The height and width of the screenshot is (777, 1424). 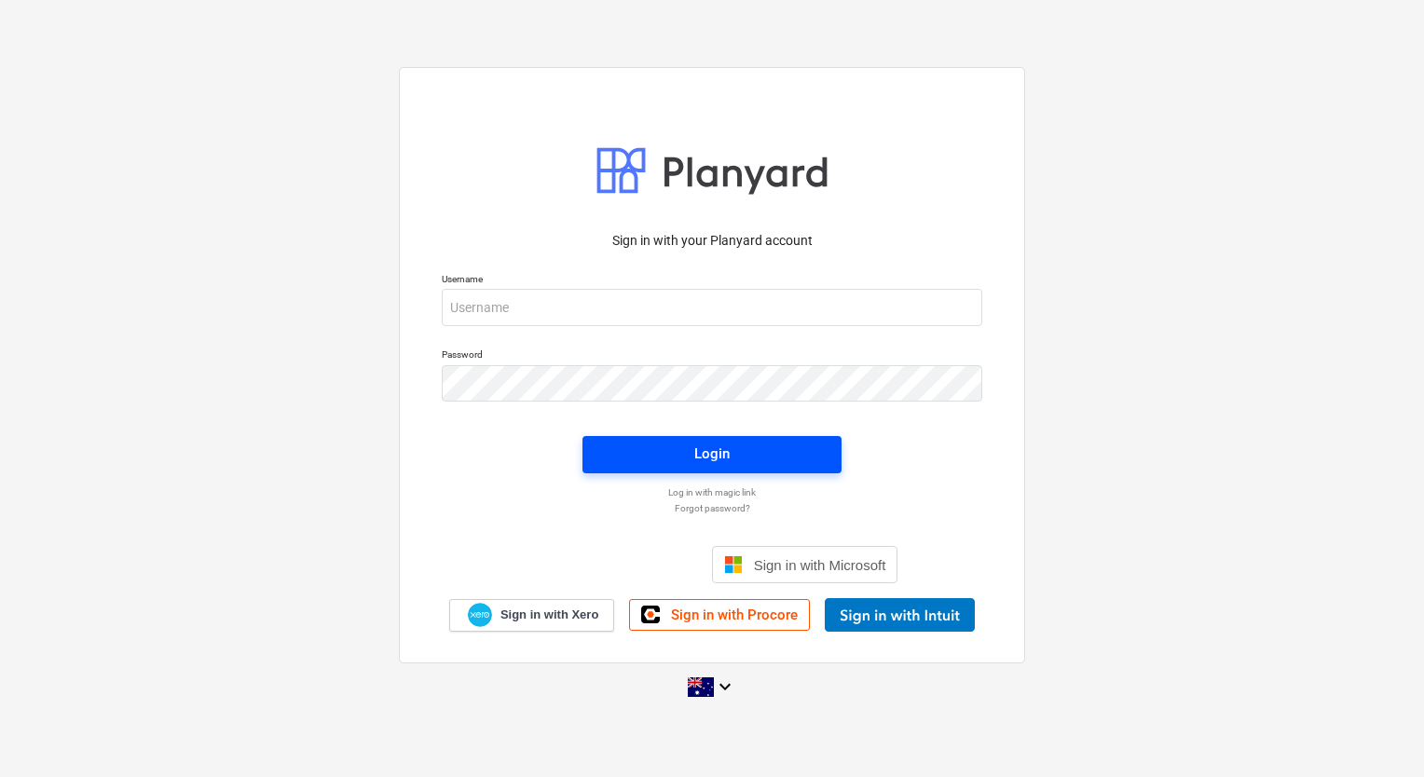 I want to click on a: Forgot password?, so click(x=712, y=508).